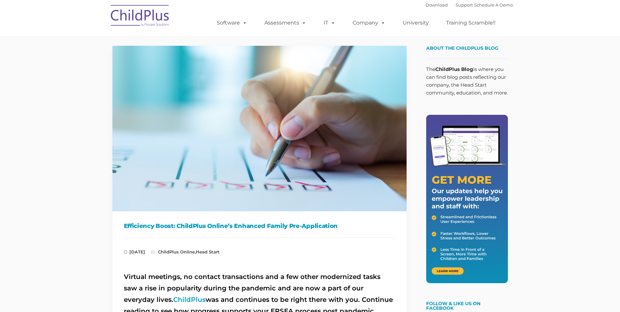 The width and height of the screenshot is (620, 312). Describe the element at coordinates (285, 23) in the screenshot. I see `a: Assessments` at that location.